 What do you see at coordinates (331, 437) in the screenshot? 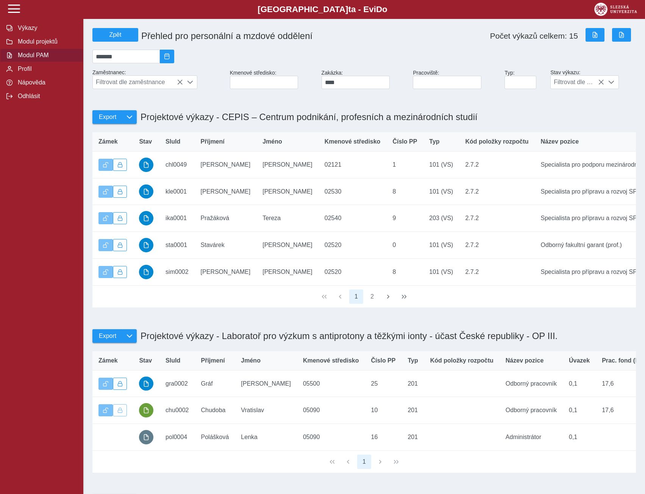
I see `td: 05090` at bounding box center [331, 437].